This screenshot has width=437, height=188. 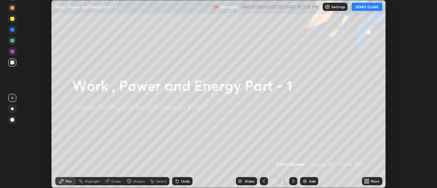 What do you see at coordinates (374, 181) in the screenshot?
I see `div: More` at bounding box center [374, 181].